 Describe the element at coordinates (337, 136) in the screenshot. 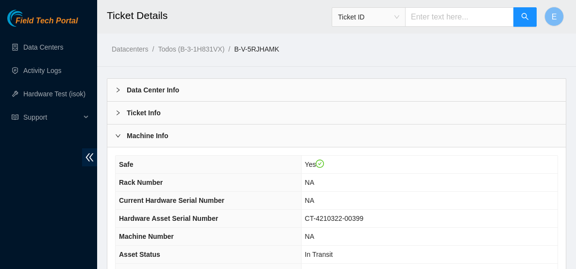

I see `div: Machine Info` at that location.